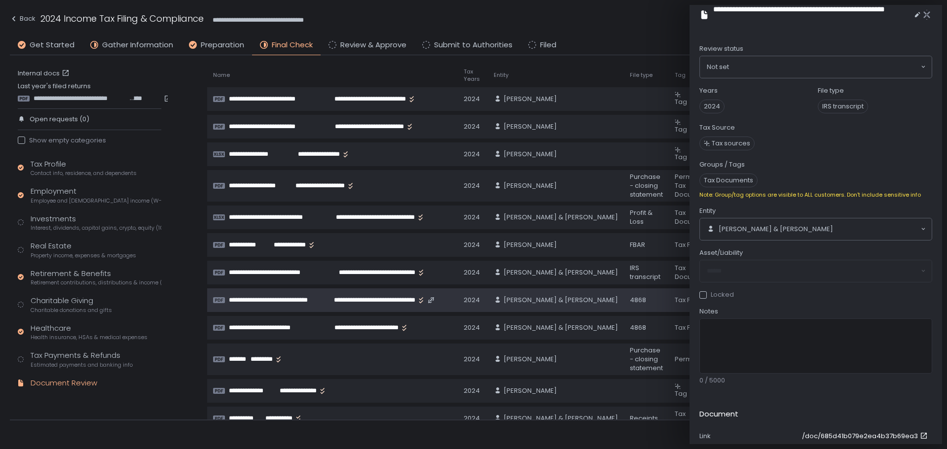 This screenshot has width=947, height=449. What do you see at coordinates (96, 195) in the screenshot?
I see `div: Employment` at bounding box center [96, 195].